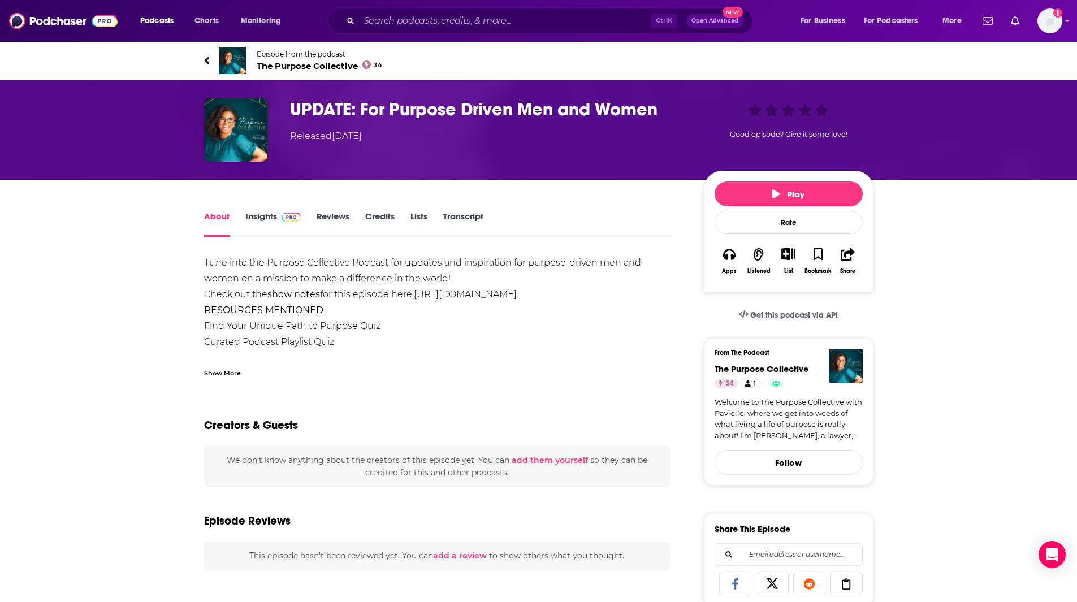  I want to click on svg: Add a profile image, so click(1058, 13).